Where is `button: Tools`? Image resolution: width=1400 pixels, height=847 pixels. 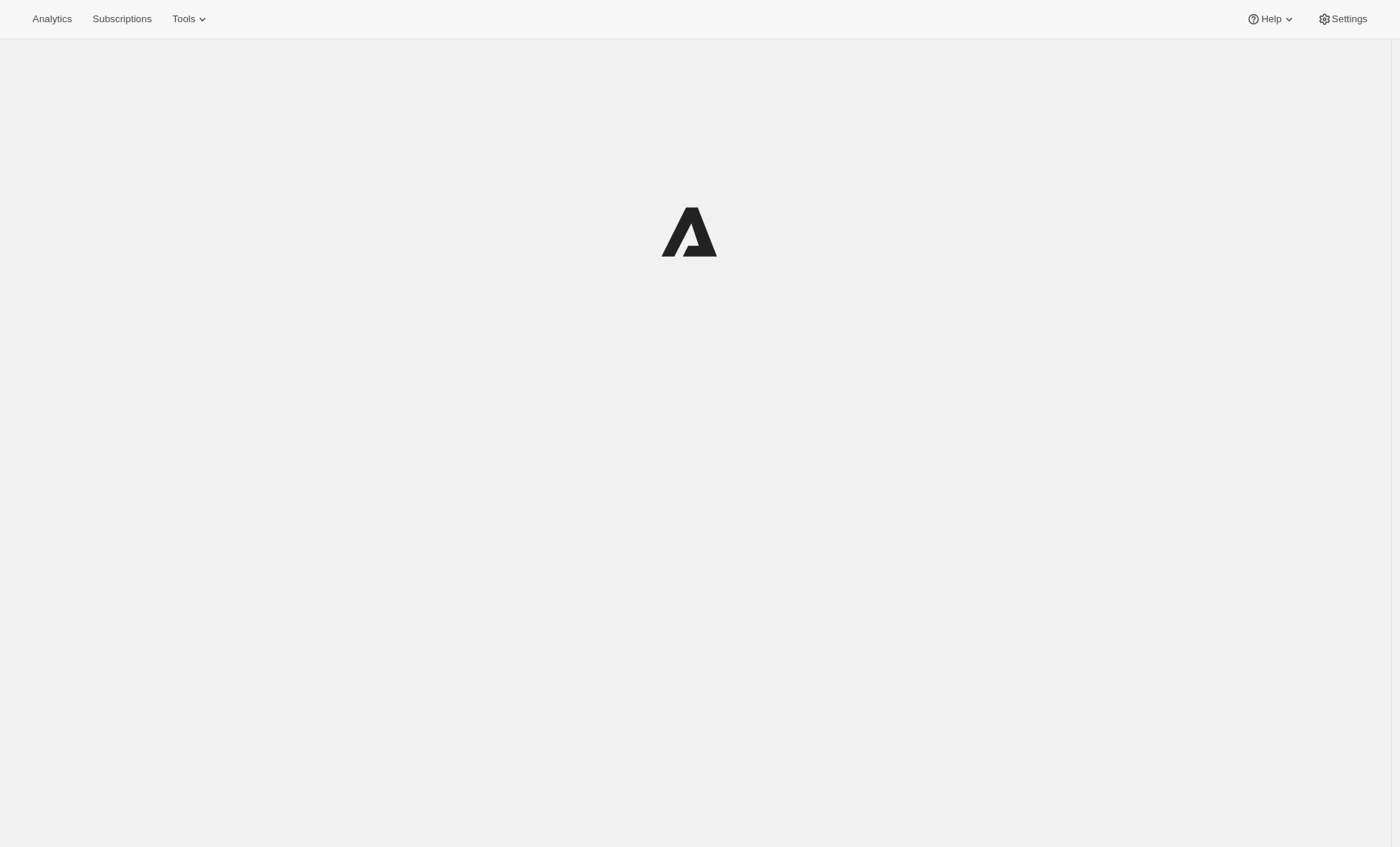 button: Tools is located at coordinates (191, 19).